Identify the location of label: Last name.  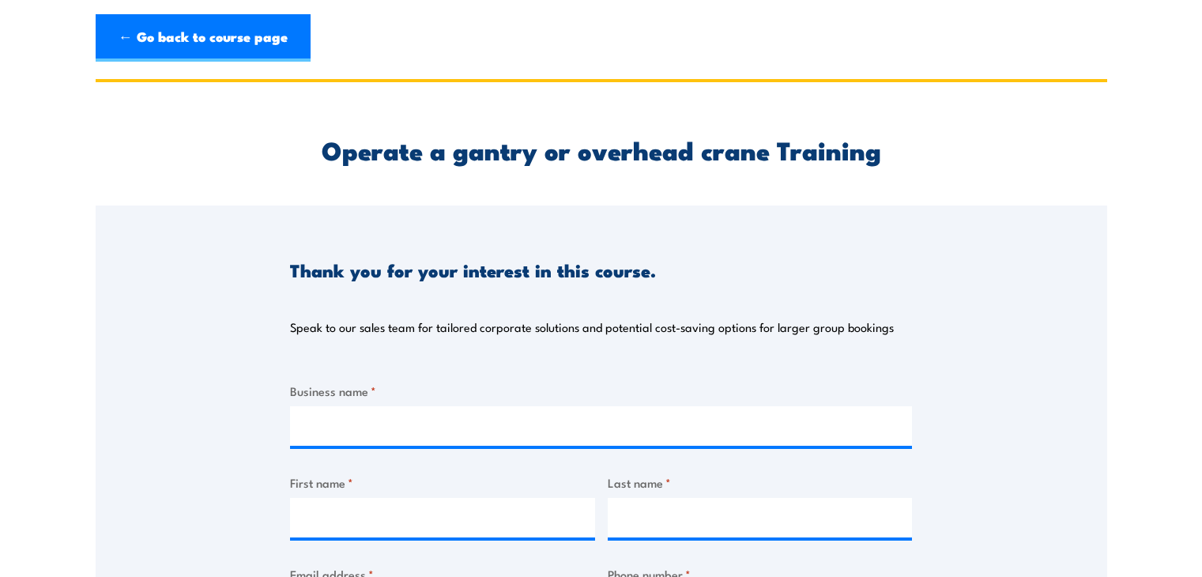
(760, 482).